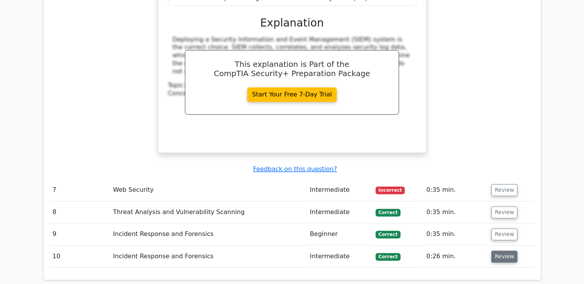 The width and height of the screenshot is (584, 284). What do you see at coordinates (80, 212) in the screenshot?
I see `td: 8` at bounding box center [80, 212].